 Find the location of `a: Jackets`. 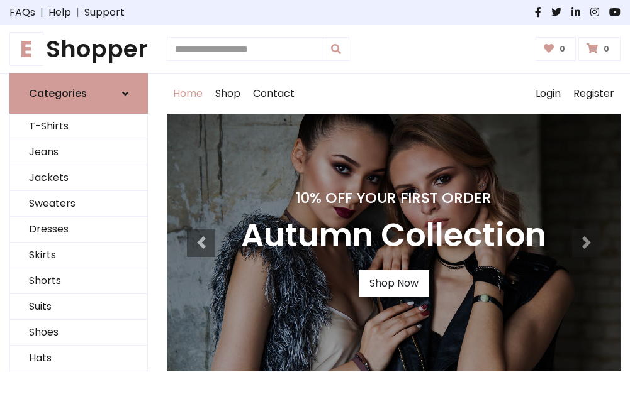

a: Jackets is located at coordinates (79, 178).